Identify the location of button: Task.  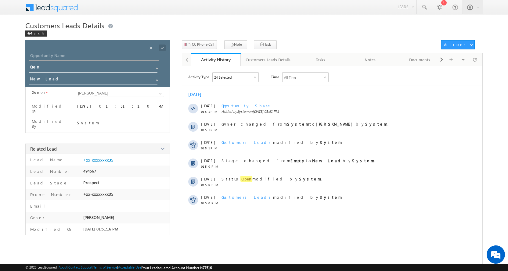
(265, 45).